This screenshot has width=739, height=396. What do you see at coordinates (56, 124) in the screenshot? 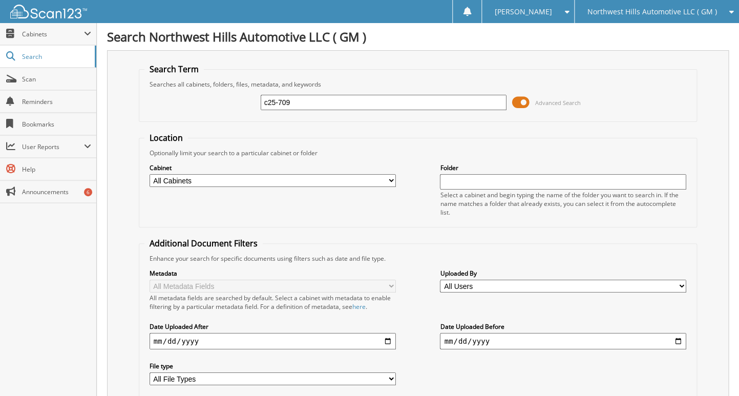
I see `span: Bookmarks` at bounding box center [56, 124].